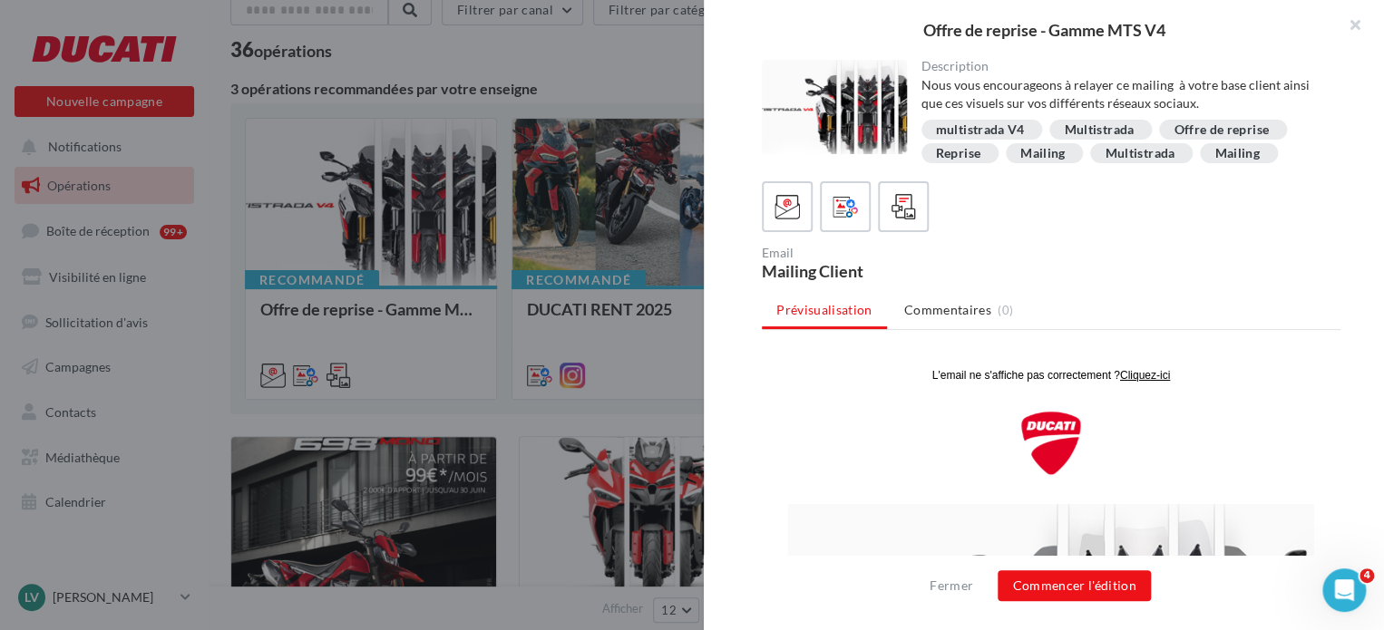 The width and height of the screenshot is (1384, 630). I want to click on div: Offre de reprise - Gamme MTS V4, so click(1044, 30).